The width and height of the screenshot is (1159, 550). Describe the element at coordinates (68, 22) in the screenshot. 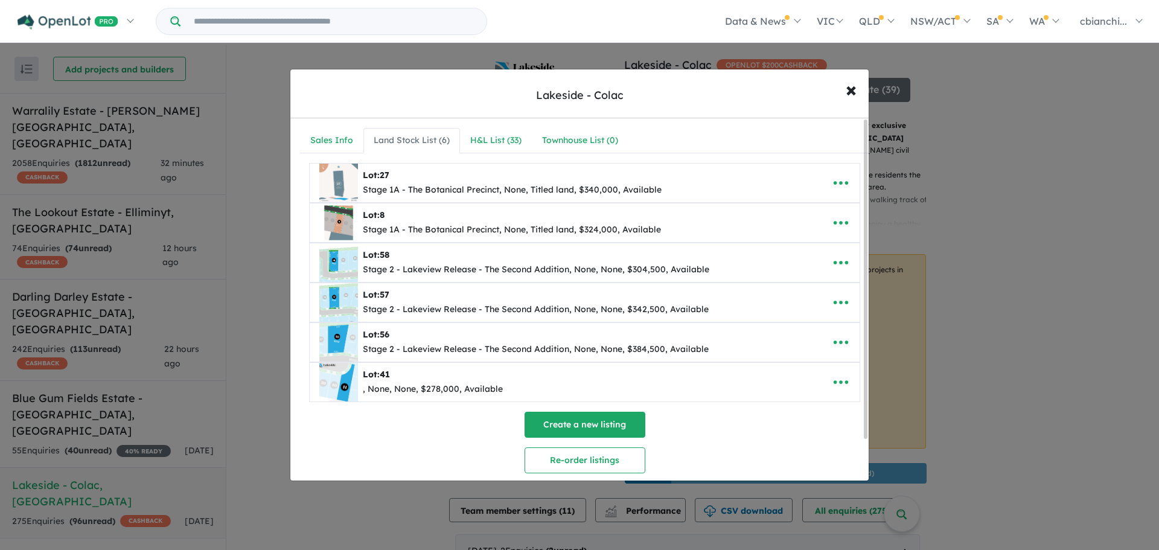

I see `img: Openlot PRO Logo White` at that location.